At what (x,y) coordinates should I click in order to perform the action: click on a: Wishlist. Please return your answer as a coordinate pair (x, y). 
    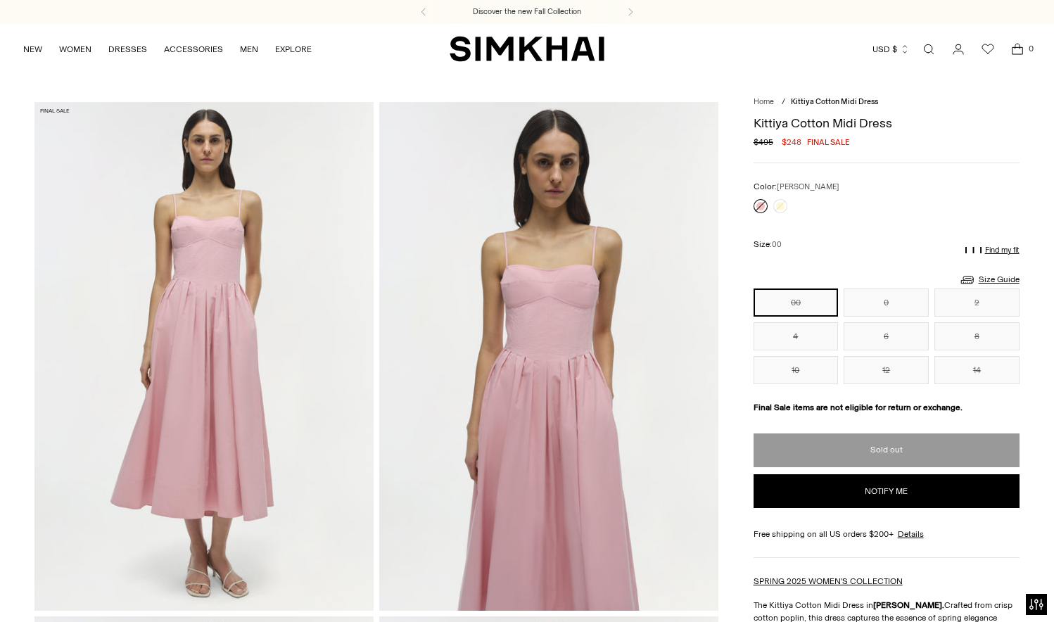
    Looking at the image, I should click on (988, 49).